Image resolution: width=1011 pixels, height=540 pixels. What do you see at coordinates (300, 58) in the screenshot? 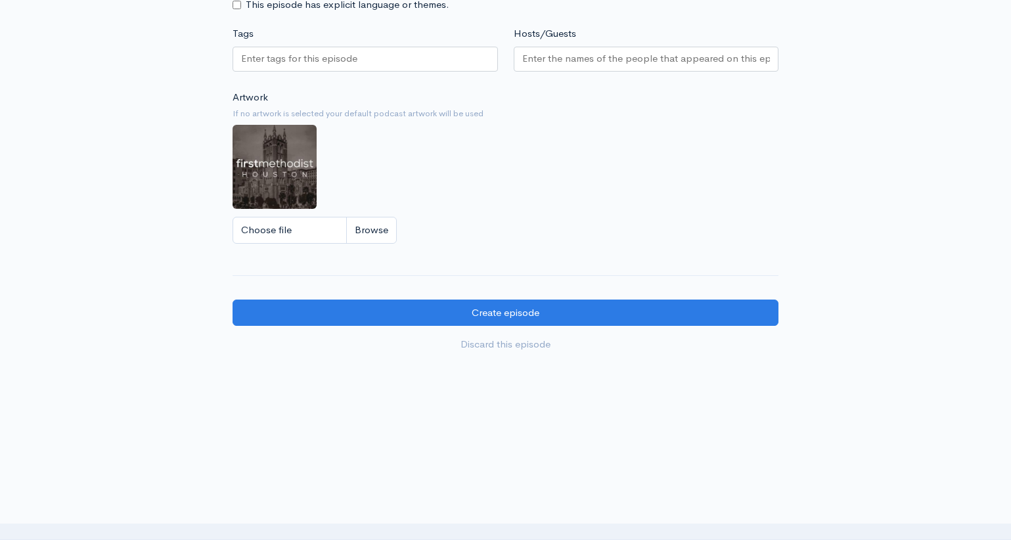
I see `input: Enter tags for this episode` at bounding box center [300, 58].